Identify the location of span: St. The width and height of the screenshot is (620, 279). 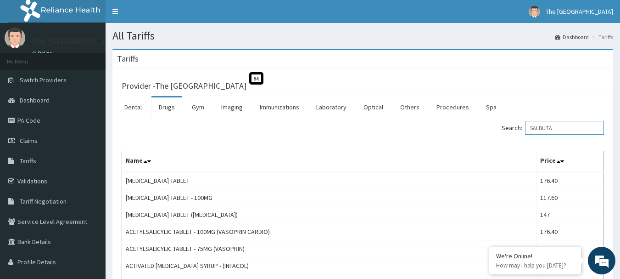
(256, 78).